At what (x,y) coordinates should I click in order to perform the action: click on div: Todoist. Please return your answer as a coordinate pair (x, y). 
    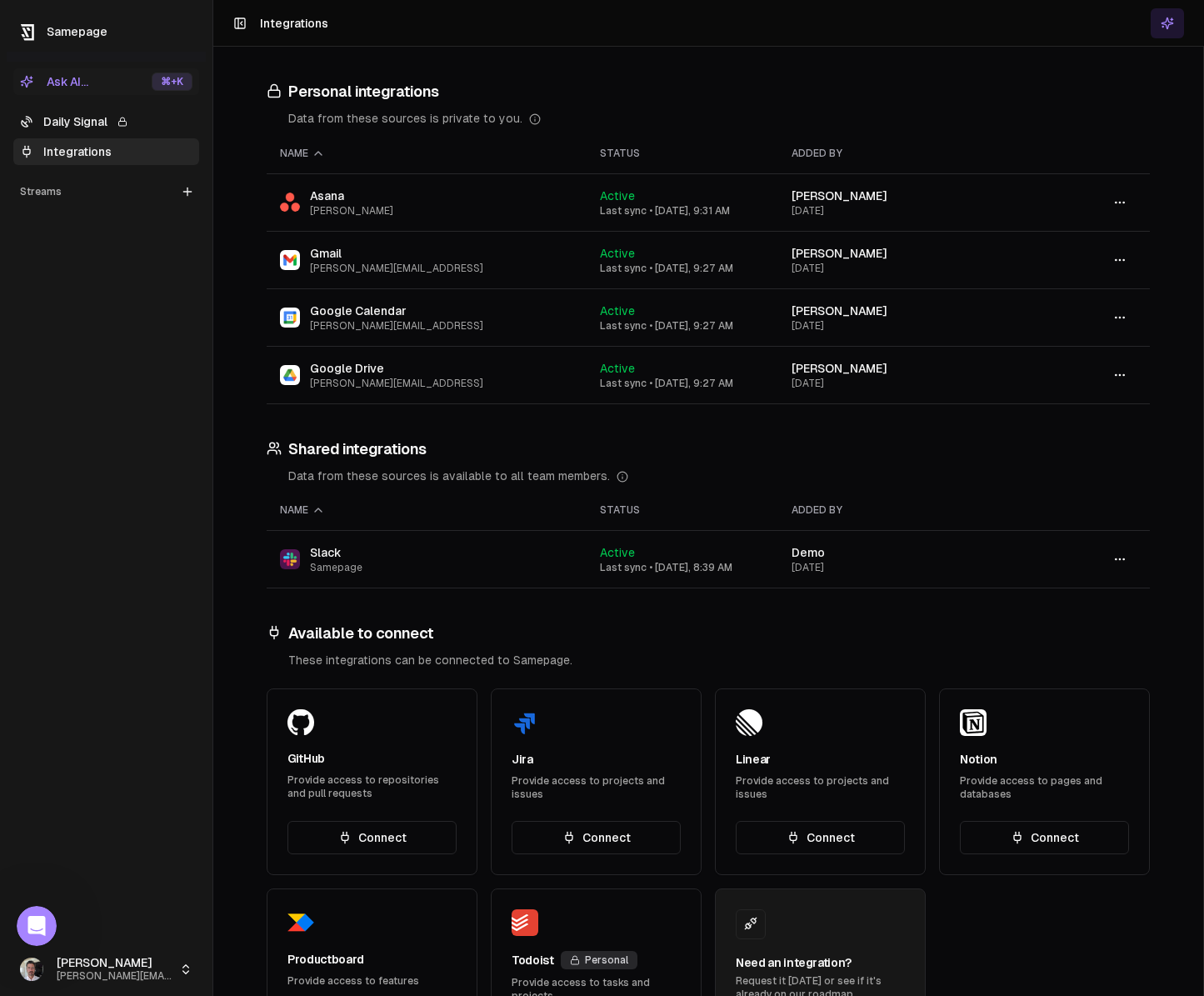
    Looking at the image, I should click on (532, 960).